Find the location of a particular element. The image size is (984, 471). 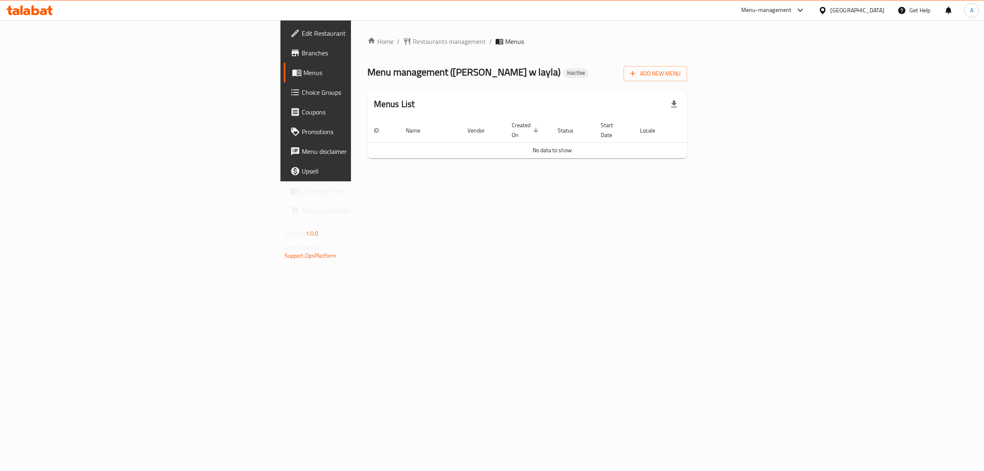

span: Edit Restaurant is located at coordinates (370, 33).